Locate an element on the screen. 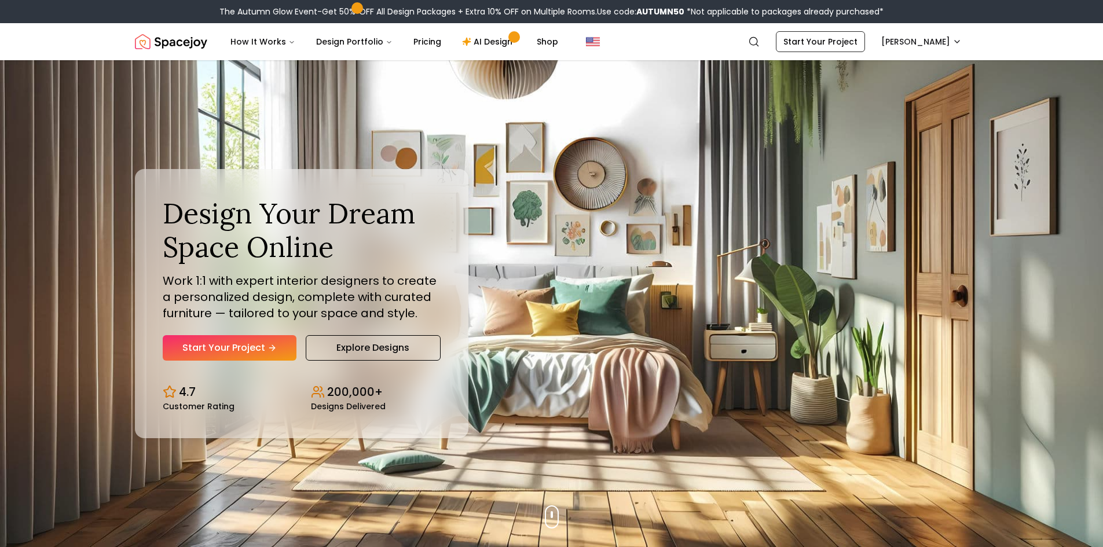  a: AI Design is located at coordinates (489, 42).